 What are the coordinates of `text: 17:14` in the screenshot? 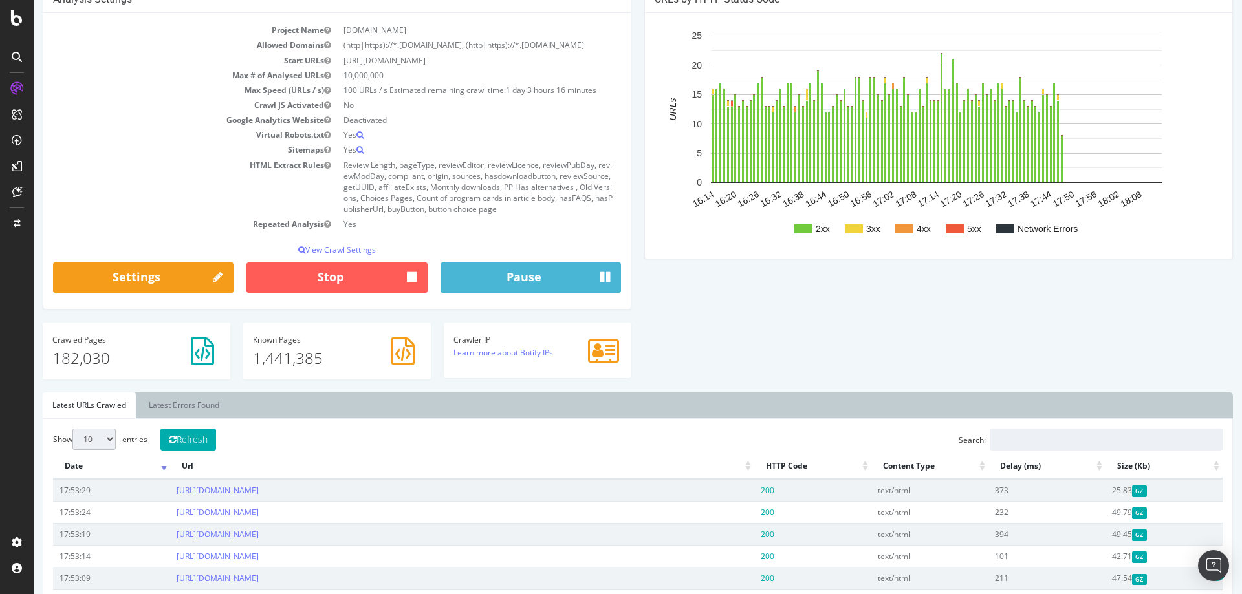 It's located at (894, 199).